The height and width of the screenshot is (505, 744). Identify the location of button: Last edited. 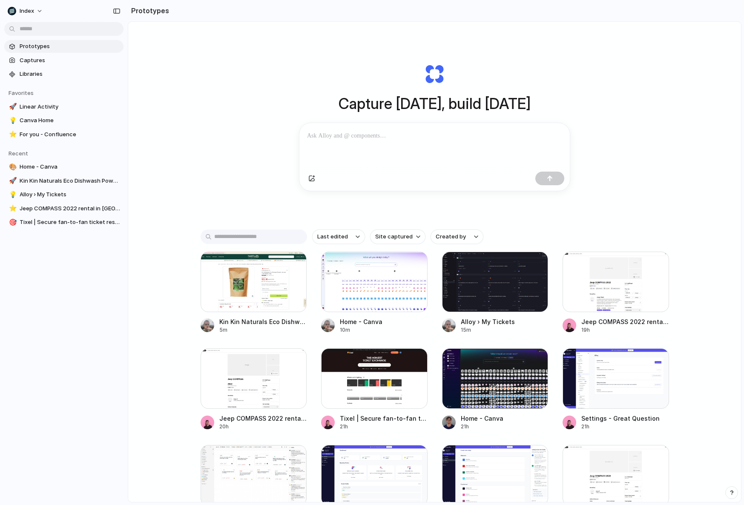
(339, 237).